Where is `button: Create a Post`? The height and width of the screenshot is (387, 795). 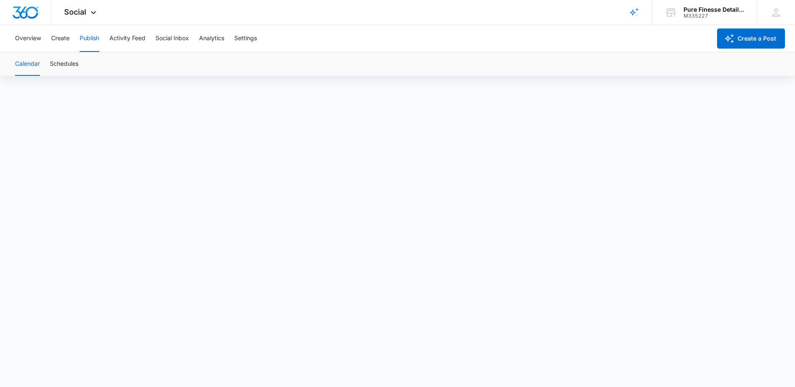 button: Create a Post is located at coordinates (751, 39).